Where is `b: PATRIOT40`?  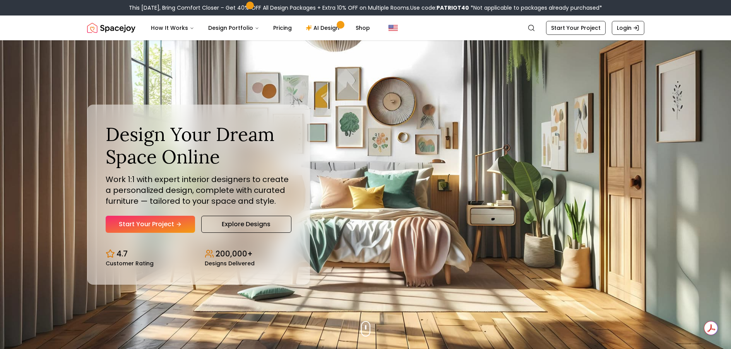
b: PATRIOT40 is located at coordinates (453, 8).